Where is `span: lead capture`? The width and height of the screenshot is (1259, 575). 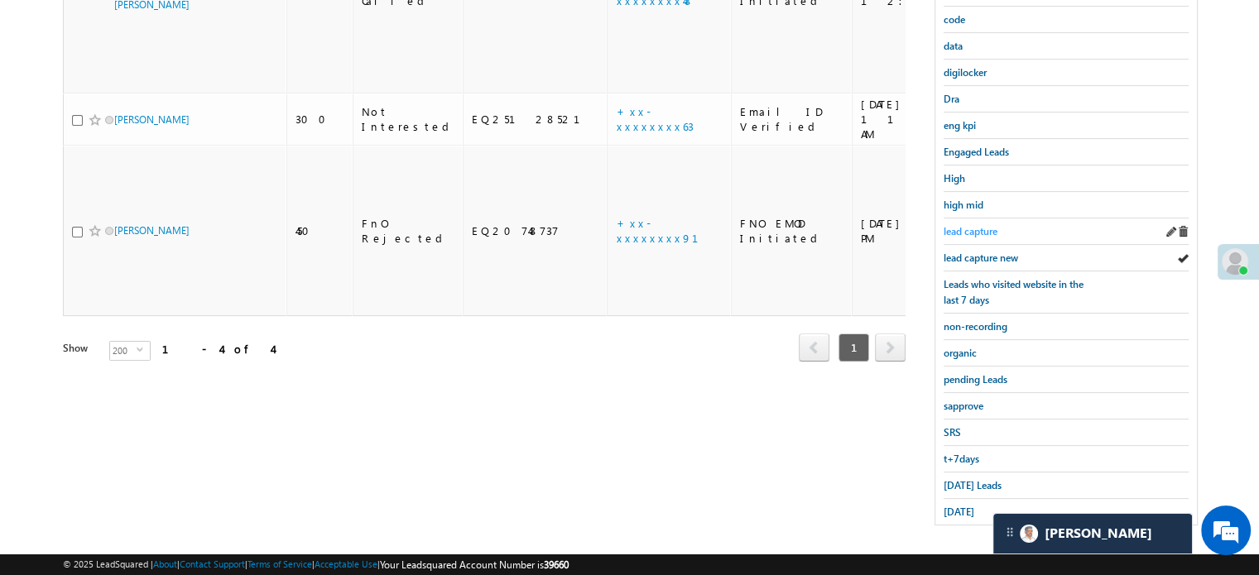
span: lead capture is located at coordinates (970, 231).